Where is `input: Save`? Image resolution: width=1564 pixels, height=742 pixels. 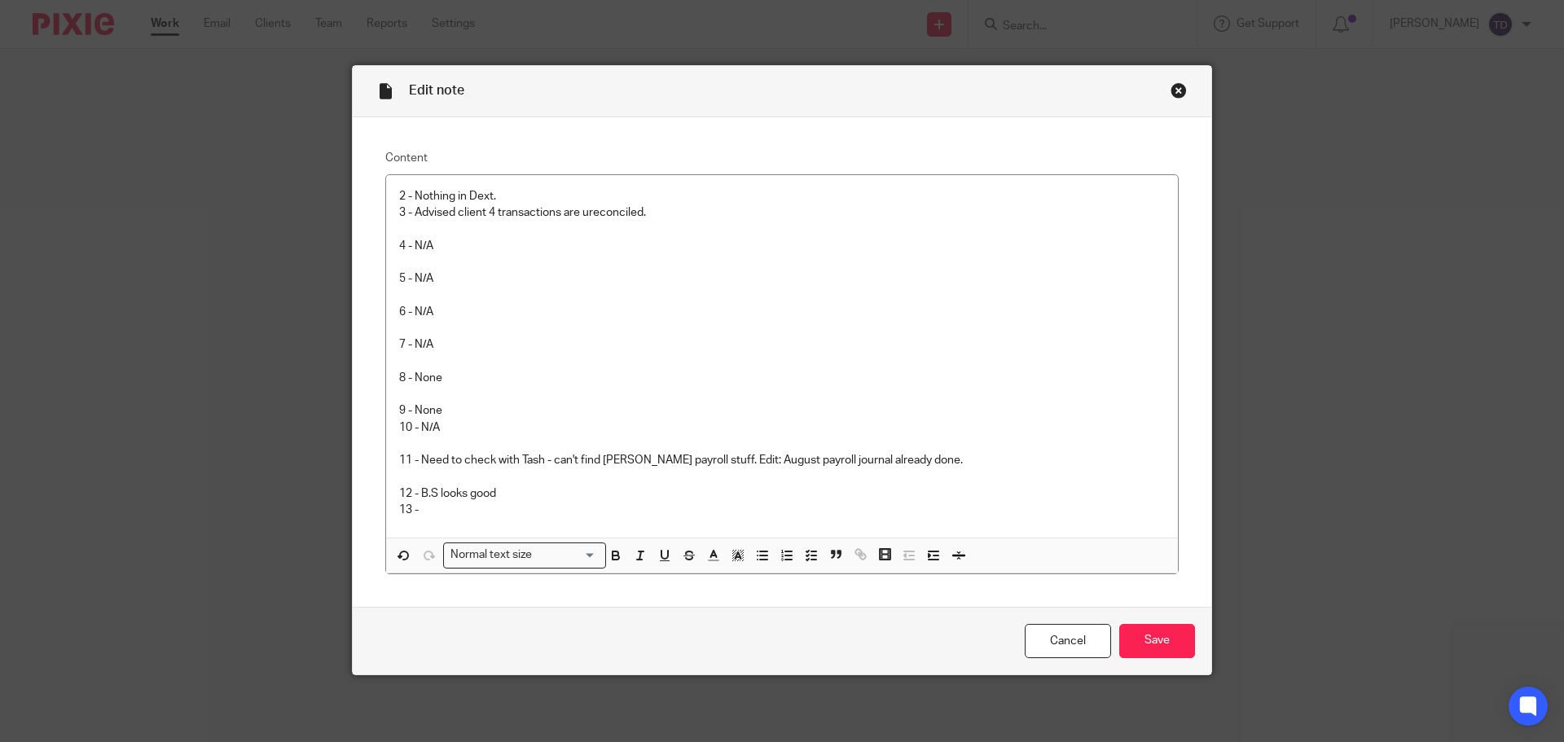 input: Save is located at coordinates (1157, 641).